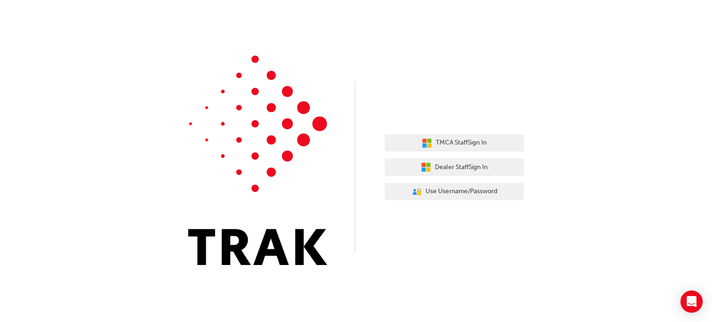  What do you see at coordinates (461, 167) in the screenshot?
I see `span: Dealer Staff Sign In` at bounding box center [461, 167].